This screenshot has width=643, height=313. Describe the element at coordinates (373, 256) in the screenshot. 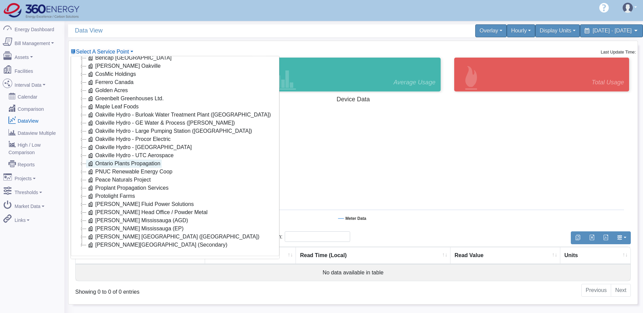

I see `th: Read Time (Local) : activate to sort column ascending` at that location.